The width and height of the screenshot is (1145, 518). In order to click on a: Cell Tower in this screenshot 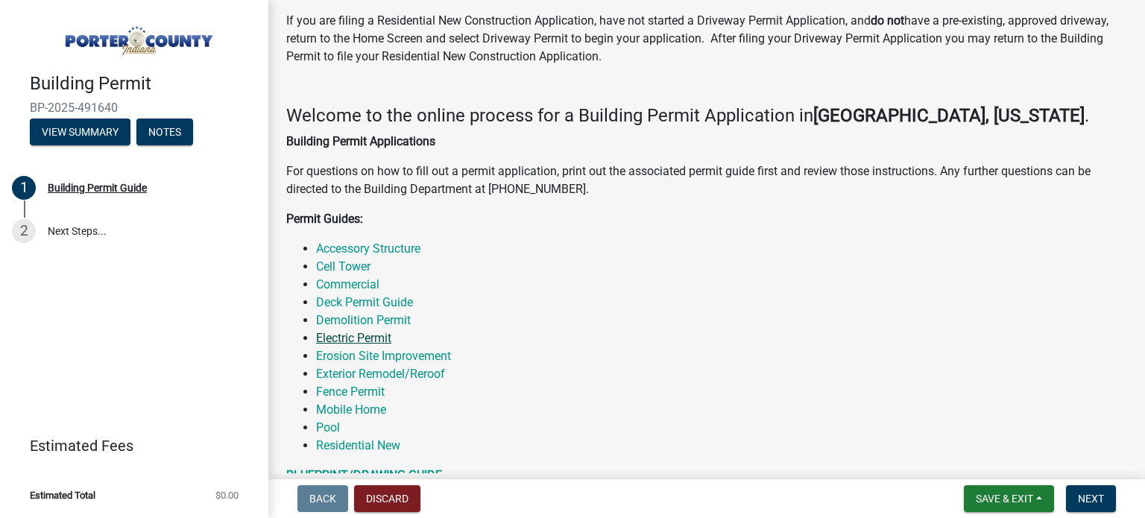, I will do `click(343, 266)`.